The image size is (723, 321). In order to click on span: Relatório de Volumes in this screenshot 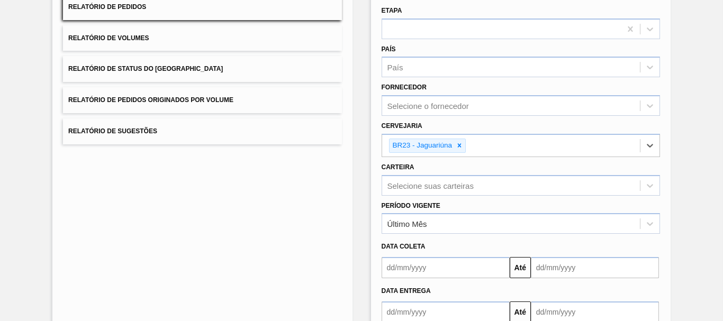, I will do `click(108, 38)`.